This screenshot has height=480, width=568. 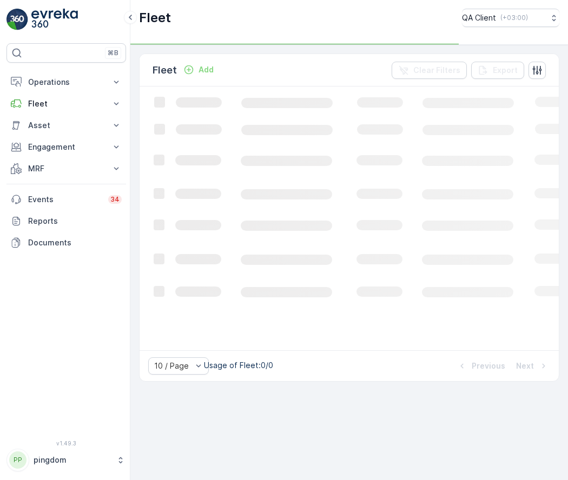 What do you see at coordinates (65, 199) in the screenshot?
I see `p: Events` at bounding box center [65, 199].